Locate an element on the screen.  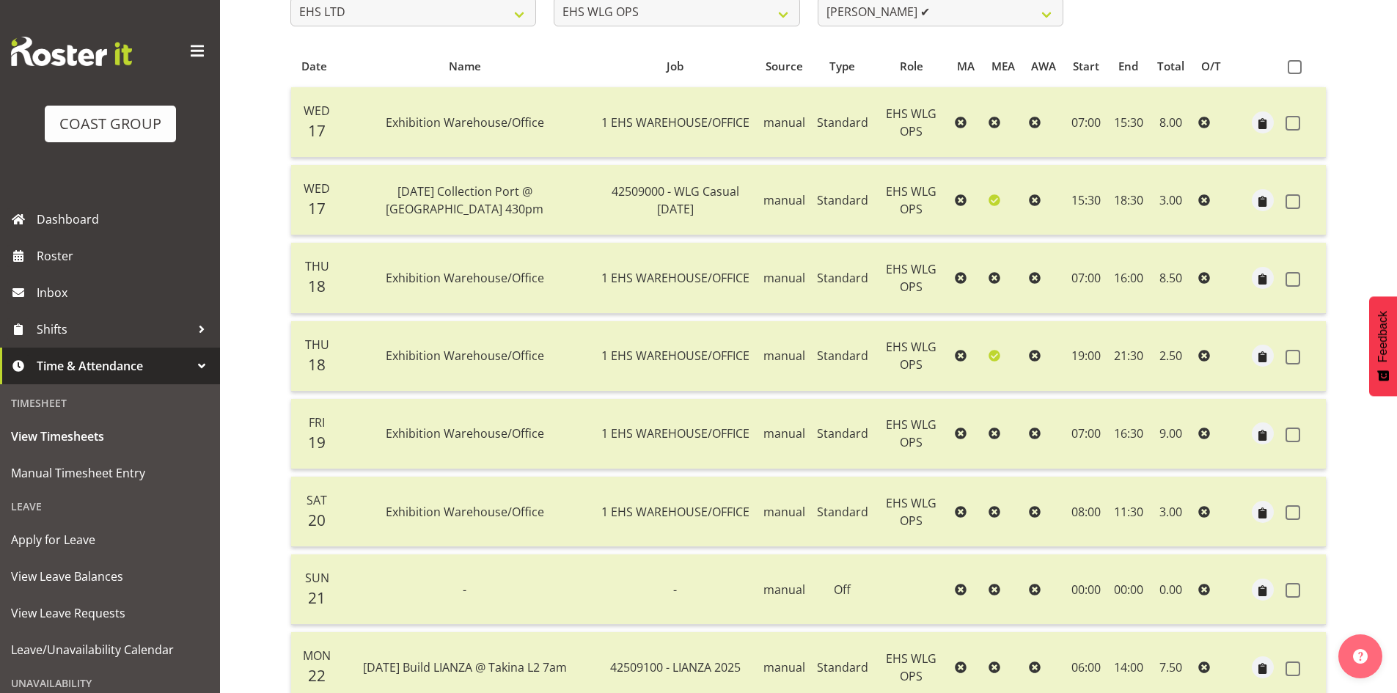
span: Source is located at coordinates (784, 66).